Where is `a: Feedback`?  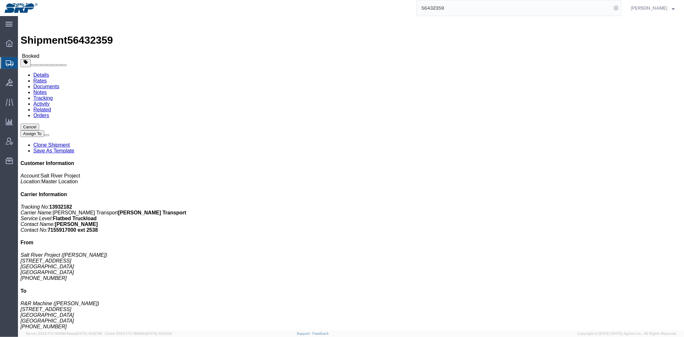 a: Feedback is located at coordinates (320, 333).